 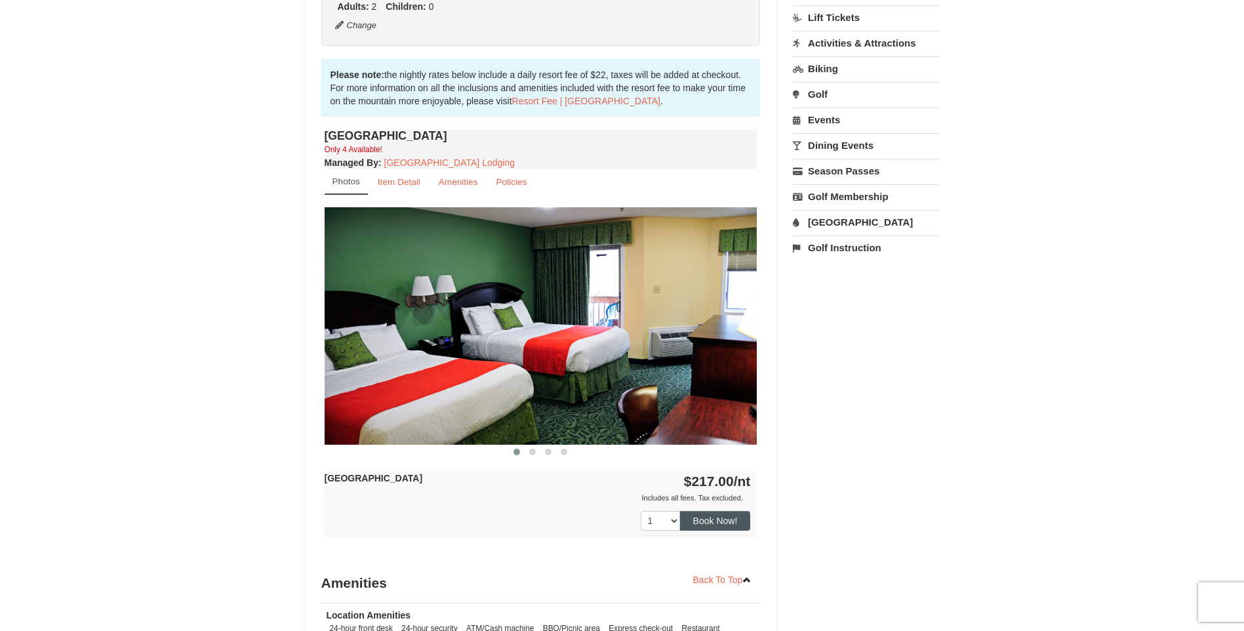 What do you see at coordinates (511, 182) in the screenshot?
I see `small: Policies` at bounding box center [511, 182].